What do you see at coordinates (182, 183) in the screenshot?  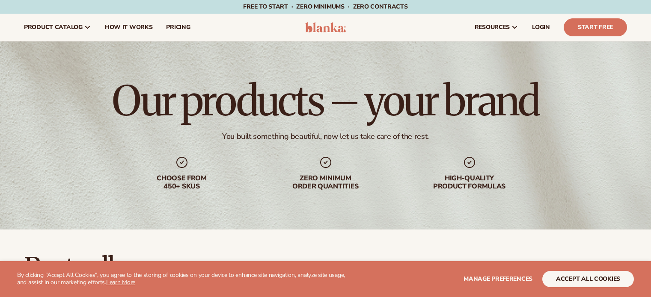 I see `div: Choose from 450+ Skus` at bounding box center [182, 183].